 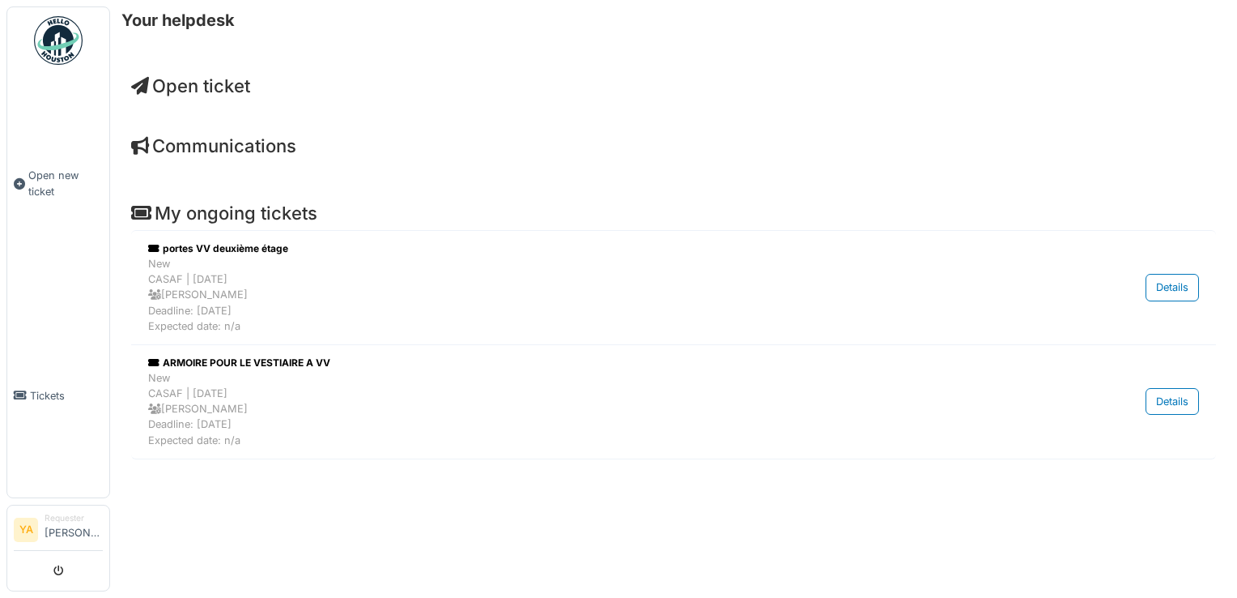 What do you see at coordinates (190, 86) in the screenshot?
I see `a: Open ticket` at bounding box center [190, 86].